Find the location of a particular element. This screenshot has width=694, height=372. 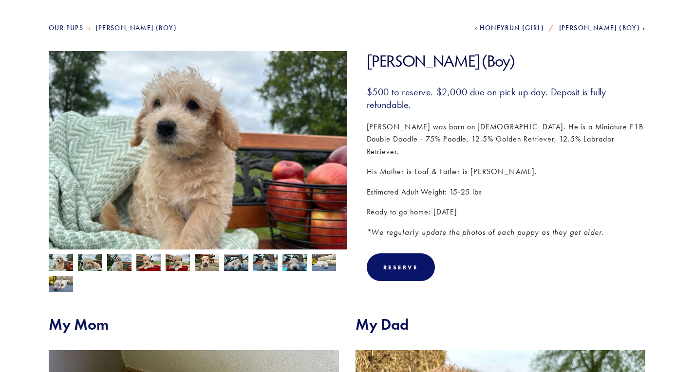

img: Hayden 3.jpg is located at coordinates (236, 263).